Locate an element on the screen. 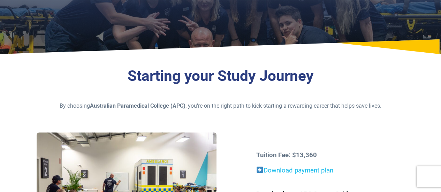 This screenshot has height=192, width=441. strong: Australian Paramedical College (APC) is located at coordinates (138, 106).